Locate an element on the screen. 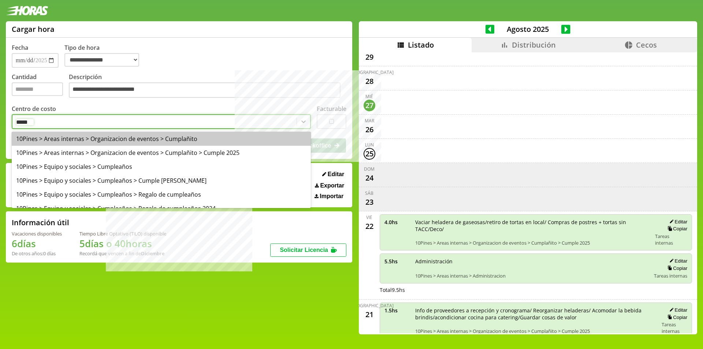 Image resolution: width=703 pixels, height=349 pixels. div: 26 is located at coordinates (370, 130).